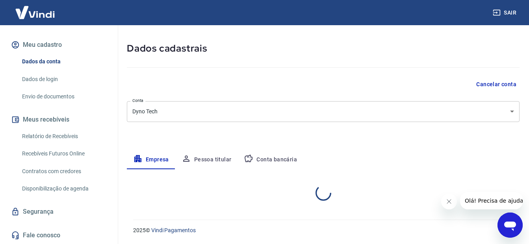 This screenshot has width=529, height=244. What do you see at coordinates (59, 212) in the screenshot?
I see `a: Segurança` at bounding box center [59, 212].